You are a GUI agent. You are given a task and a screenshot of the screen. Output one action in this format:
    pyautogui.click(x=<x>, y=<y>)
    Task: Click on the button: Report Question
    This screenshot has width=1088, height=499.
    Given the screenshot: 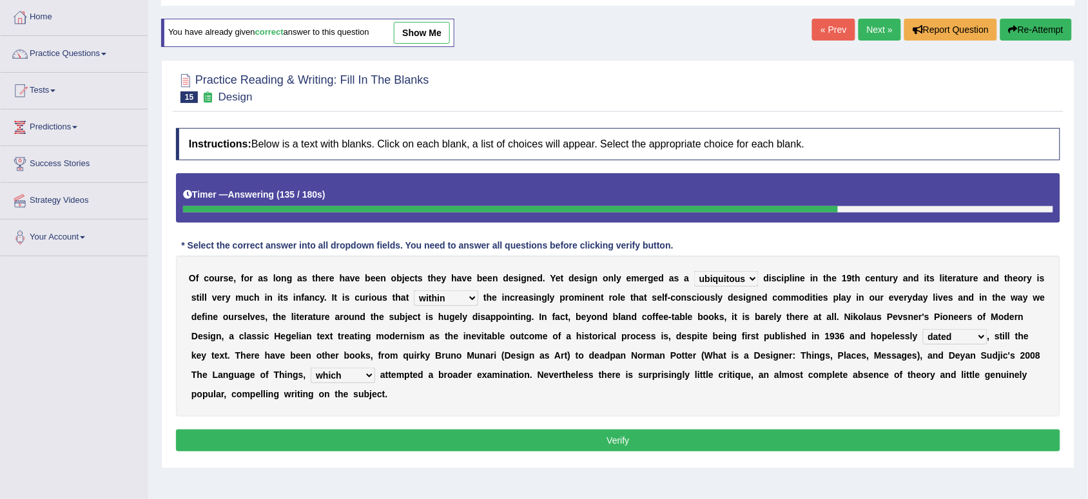 What is the action you would take?
    pyautogui.click(x=950, y=30)
    